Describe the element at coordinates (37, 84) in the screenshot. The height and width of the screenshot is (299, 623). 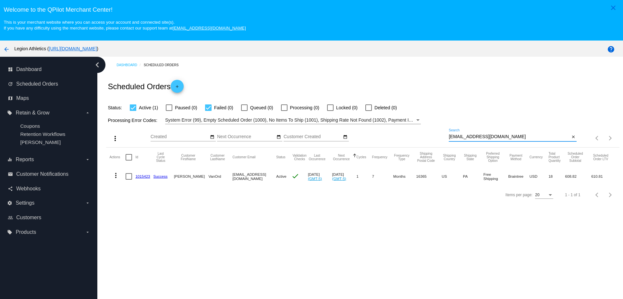
I see `span: Scheduled Orders` at that location.